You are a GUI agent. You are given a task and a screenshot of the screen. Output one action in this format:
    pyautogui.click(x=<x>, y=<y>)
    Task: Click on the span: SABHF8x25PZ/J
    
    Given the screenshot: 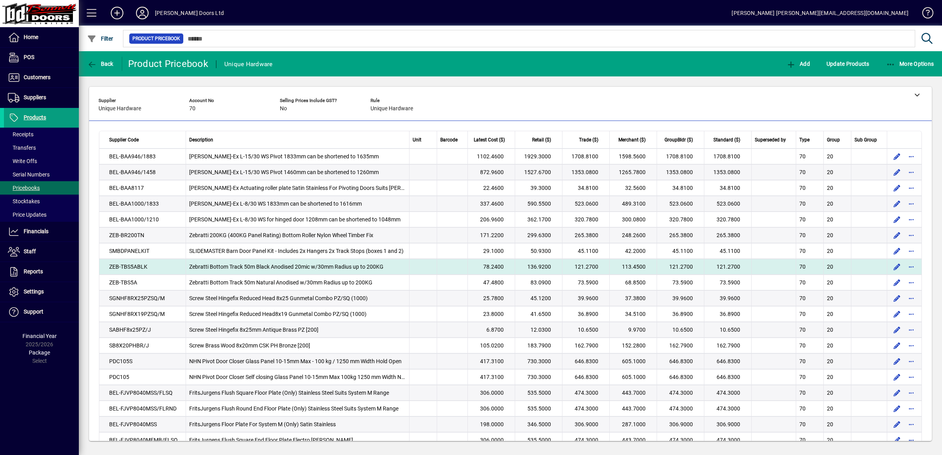 What is the action you would take?
    pyautogui.click(x=130, y=330)
    